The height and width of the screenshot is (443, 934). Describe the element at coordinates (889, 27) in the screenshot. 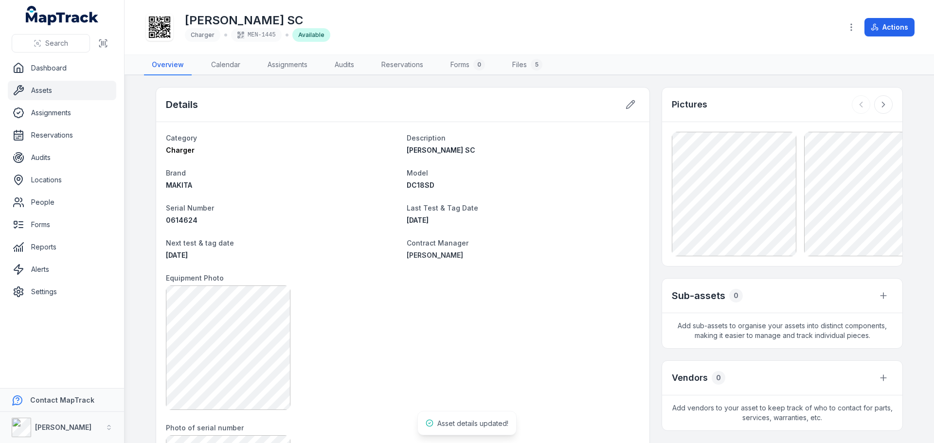

I see `button: Actions` at that location.